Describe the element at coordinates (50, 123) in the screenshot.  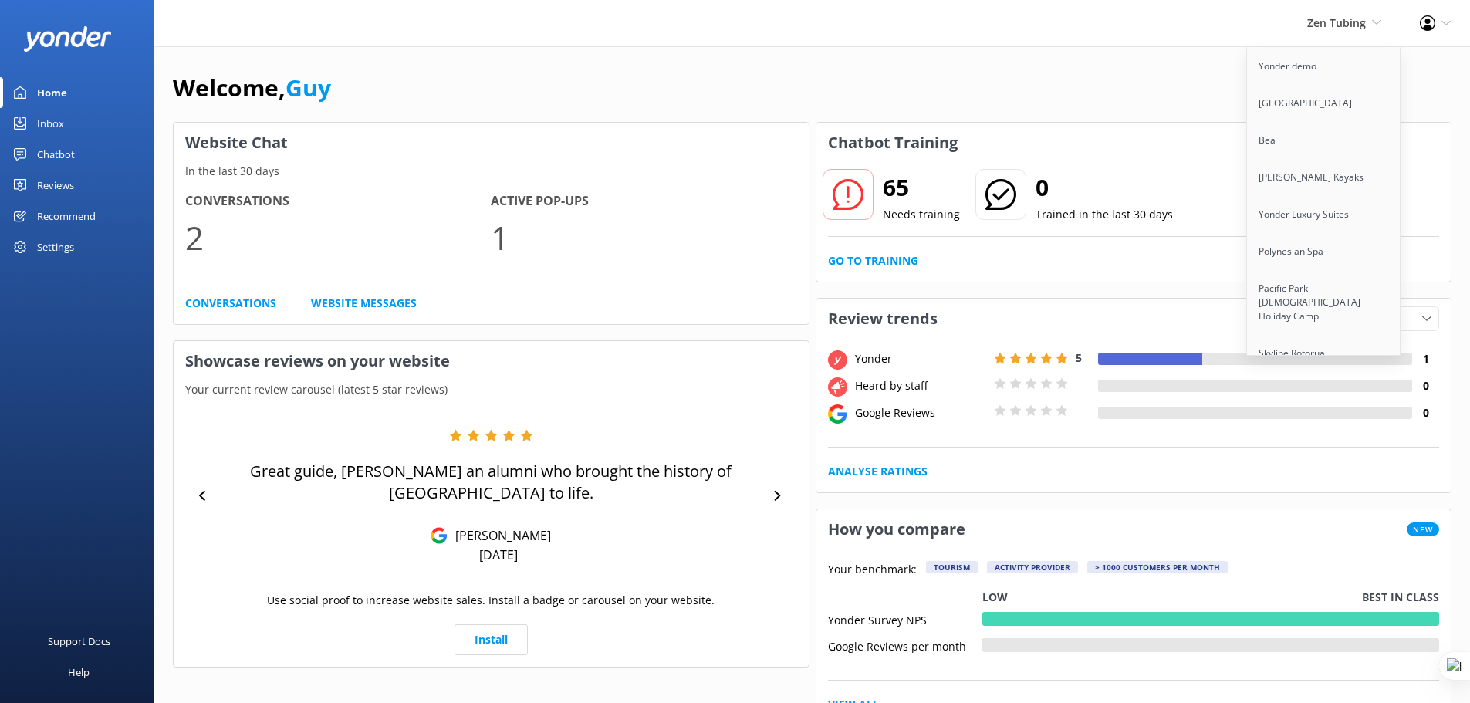
I see `div: Inbox` at that location.